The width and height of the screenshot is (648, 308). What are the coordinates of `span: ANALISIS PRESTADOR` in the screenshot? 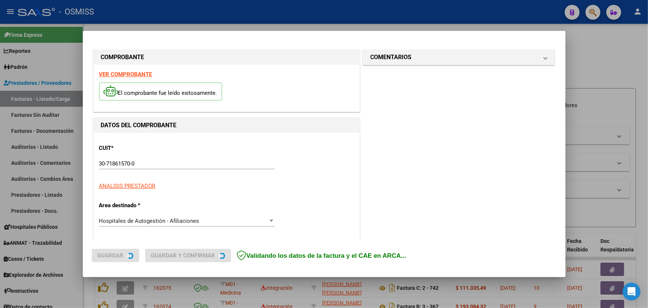 It's located at (127, 186).